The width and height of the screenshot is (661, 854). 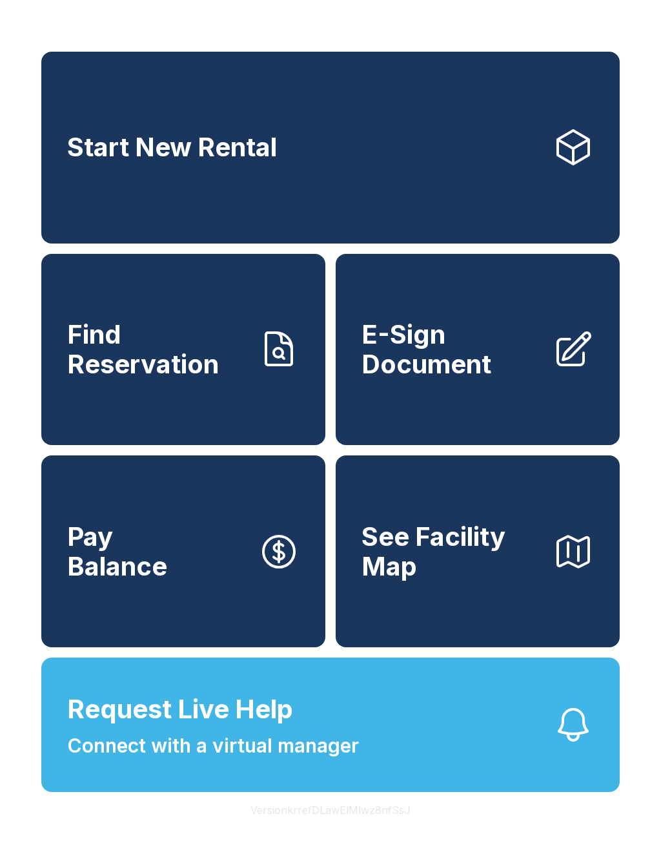 I want to click on span: Pay Balance, so click(x=117, y=551).